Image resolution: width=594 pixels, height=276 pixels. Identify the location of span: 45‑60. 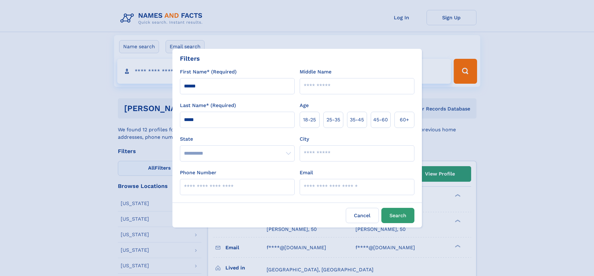
(380, 120).